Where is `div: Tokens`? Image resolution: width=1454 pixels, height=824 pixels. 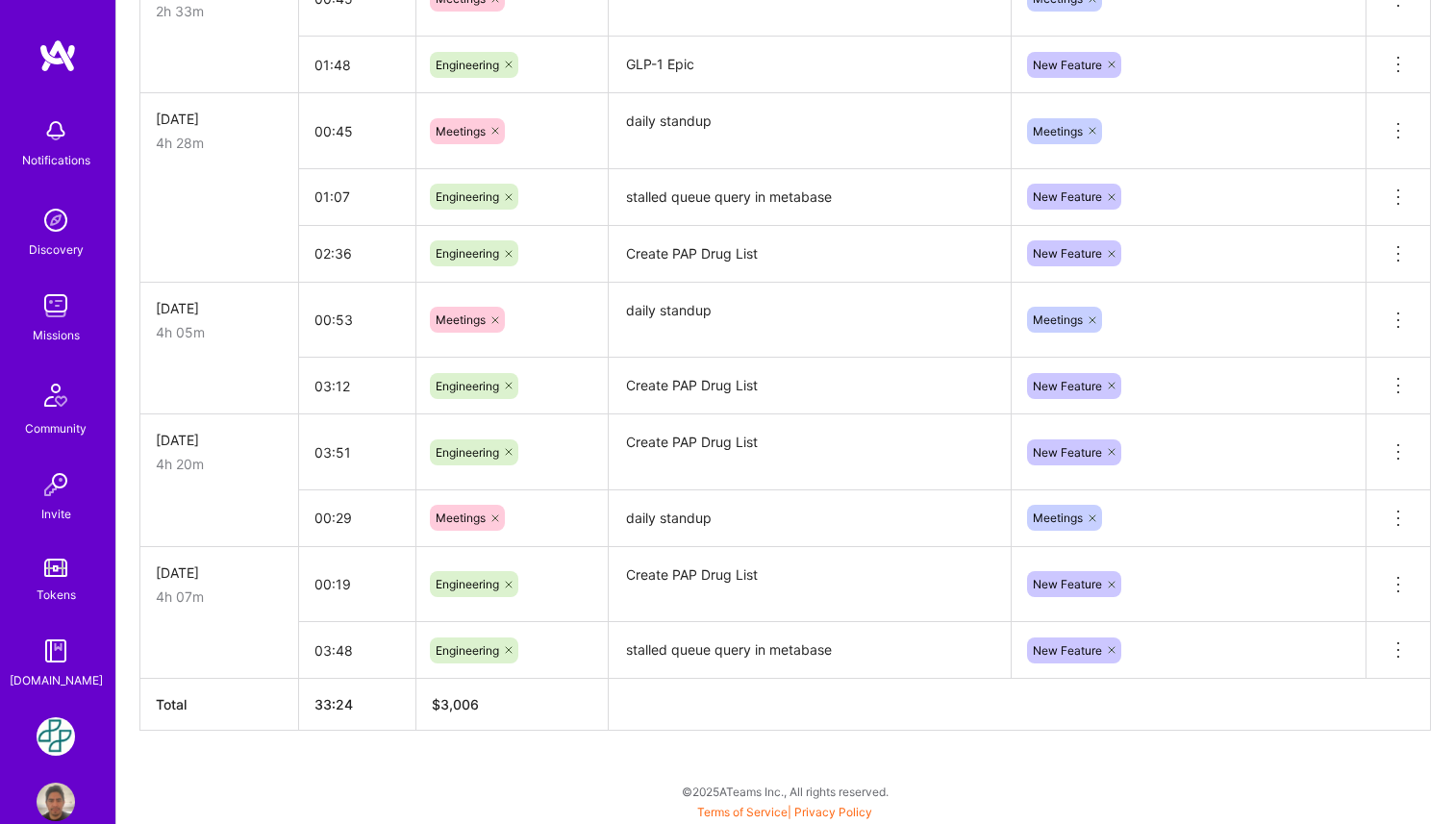
div: Tokens is located at coordinates (56, 594).